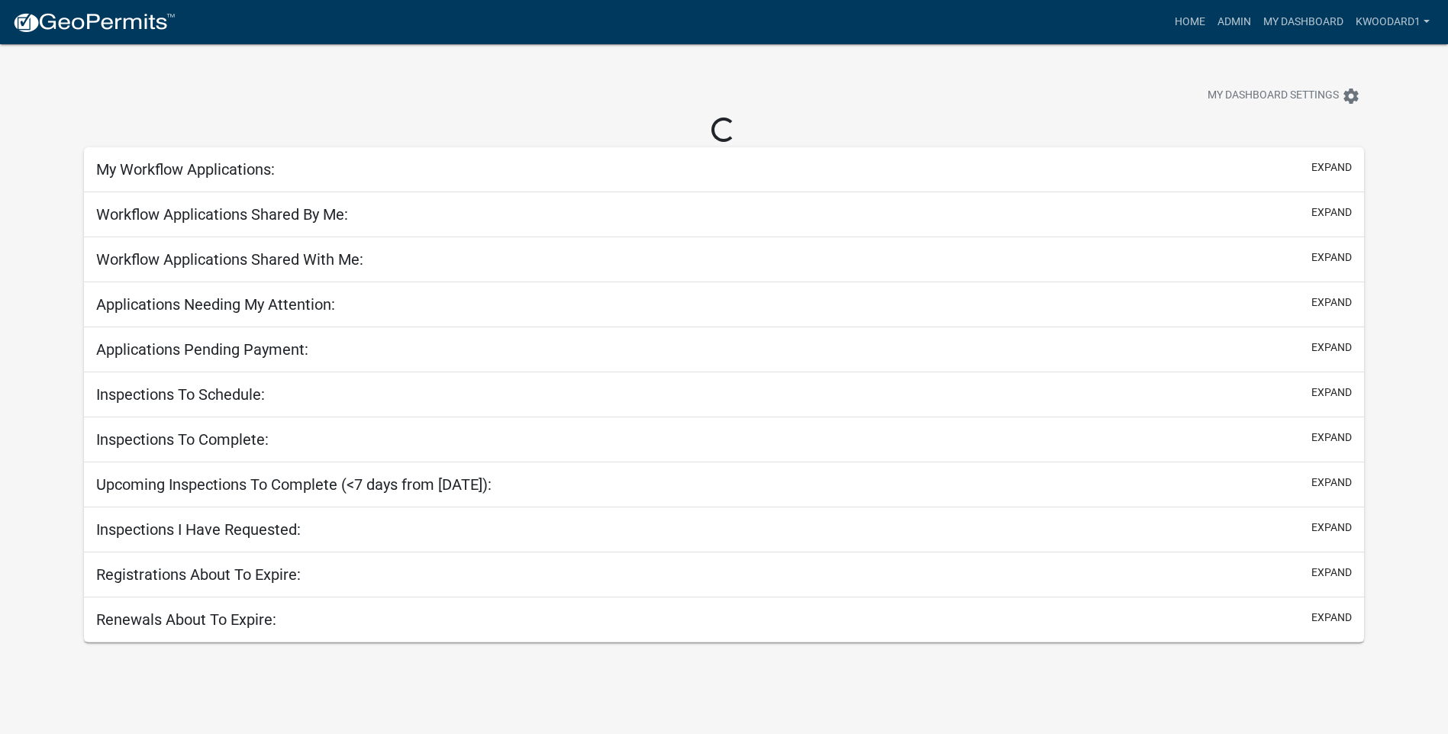 The height and width of the screenshot is (734, 1448). Describe the element at coordinates (198, 530) in the screenshot. I see `h5: Inspections I Have Requested:` at that location.